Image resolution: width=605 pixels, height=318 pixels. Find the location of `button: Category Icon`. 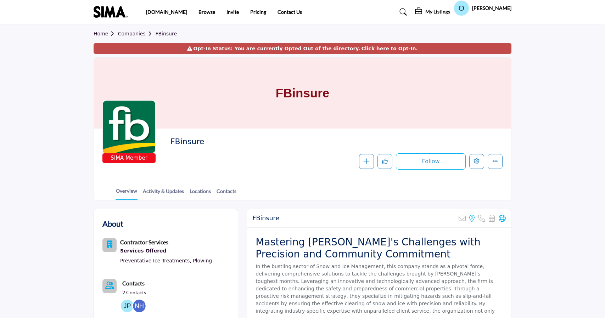

button: Category Icon is located at coordinates (109, 245).